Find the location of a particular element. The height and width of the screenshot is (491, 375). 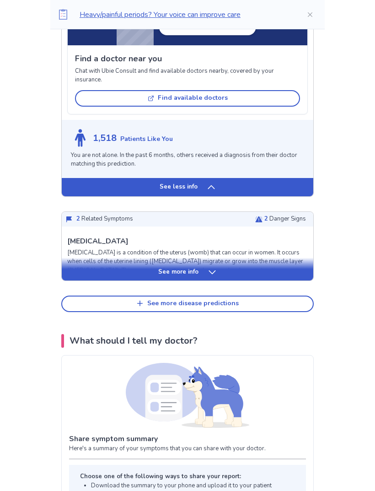

p: Patients Like You is located at coordinates (146, 139).